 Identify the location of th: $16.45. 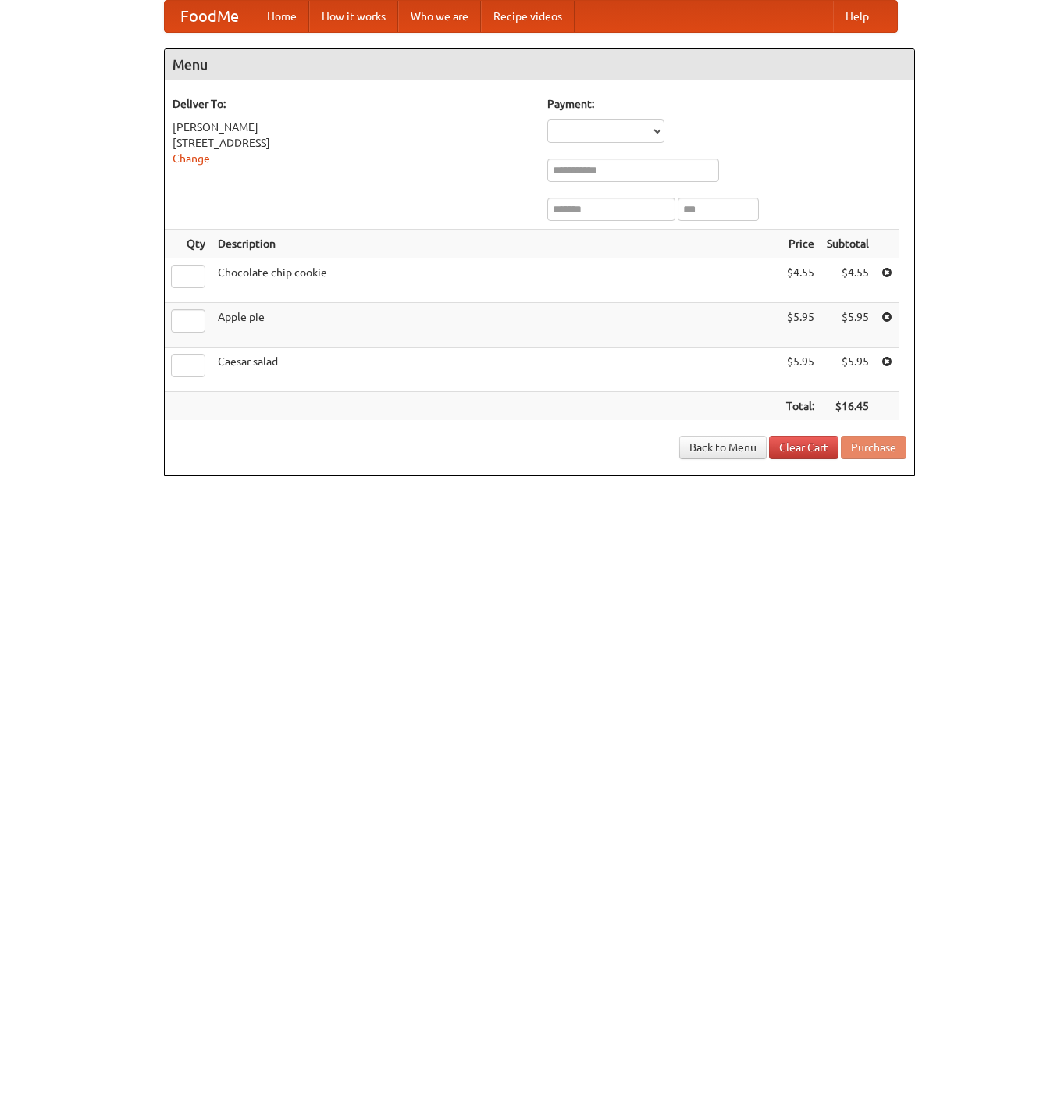
(848, 406).